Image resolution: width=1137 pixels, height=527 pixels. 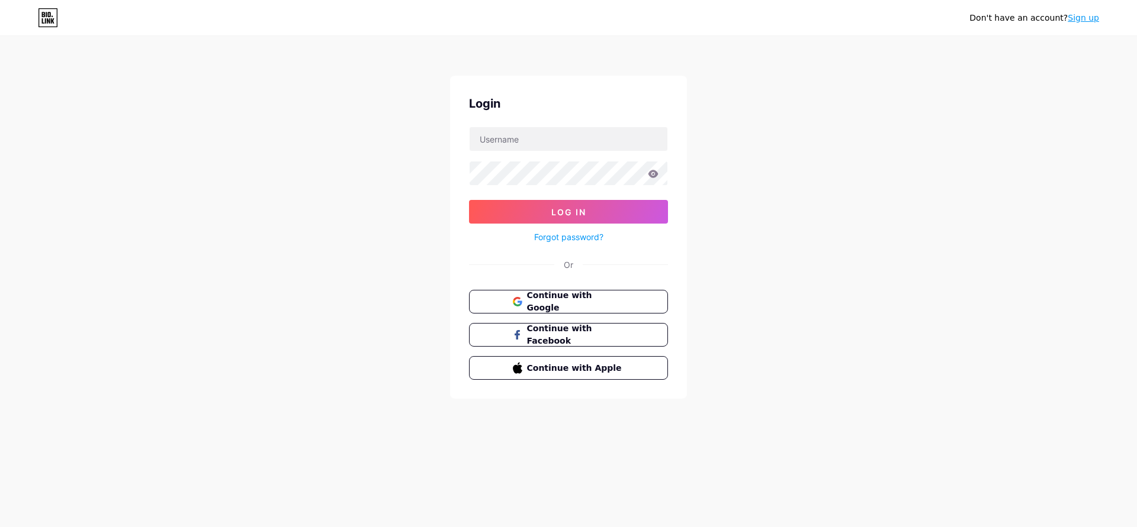 What do you see at coordinates (575, 368) in the screenshot?
I see `span: Continue with Apple` at bounding box center [575, 368].